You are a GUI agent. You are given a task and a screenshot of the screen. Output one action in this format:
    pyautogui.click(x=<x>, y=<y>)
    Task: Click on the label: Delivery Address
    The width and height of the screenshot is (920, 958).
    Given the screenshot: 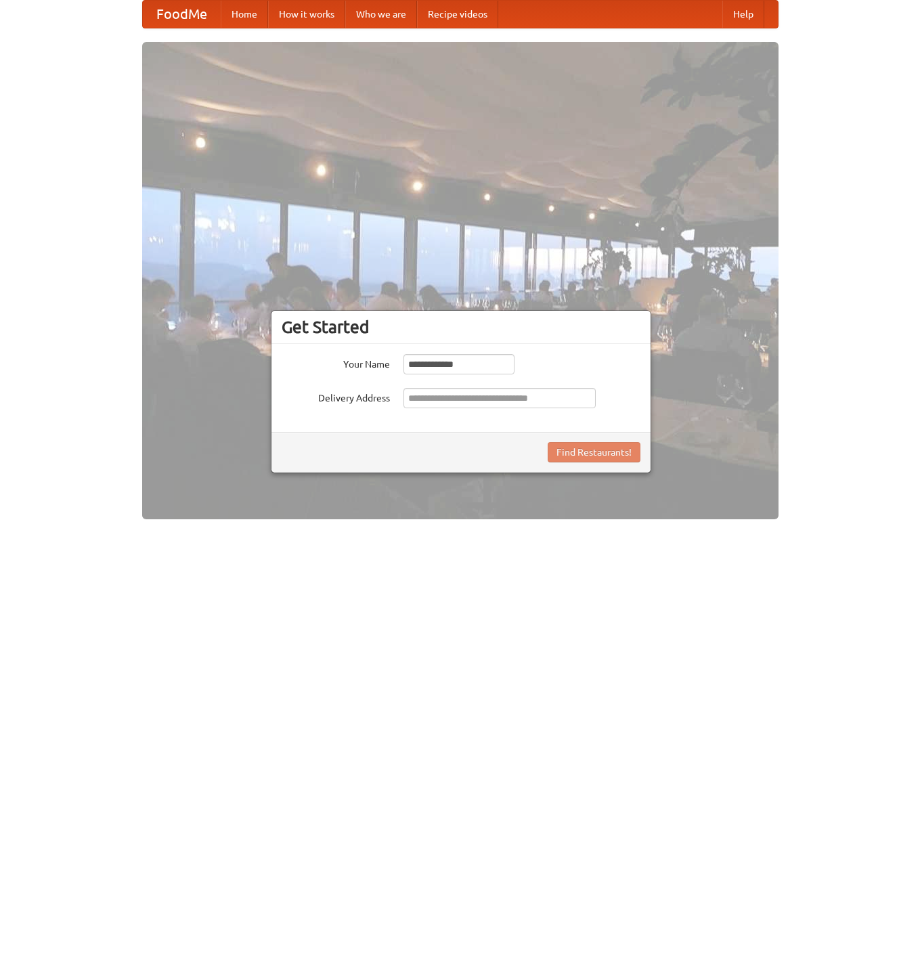 What is the action you would take?
    pyautogui.click(x=336, y=396)
    